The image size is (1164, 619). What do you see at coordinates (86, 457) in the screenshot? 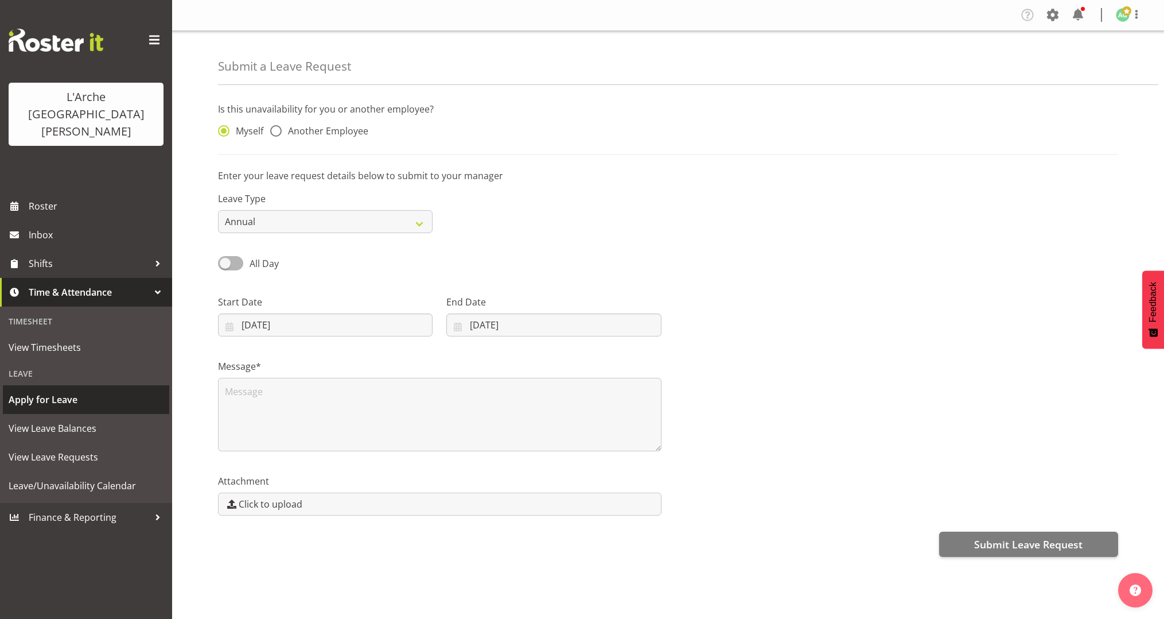
I see `span: View Leave Requests` at bounding box center [86, 457].